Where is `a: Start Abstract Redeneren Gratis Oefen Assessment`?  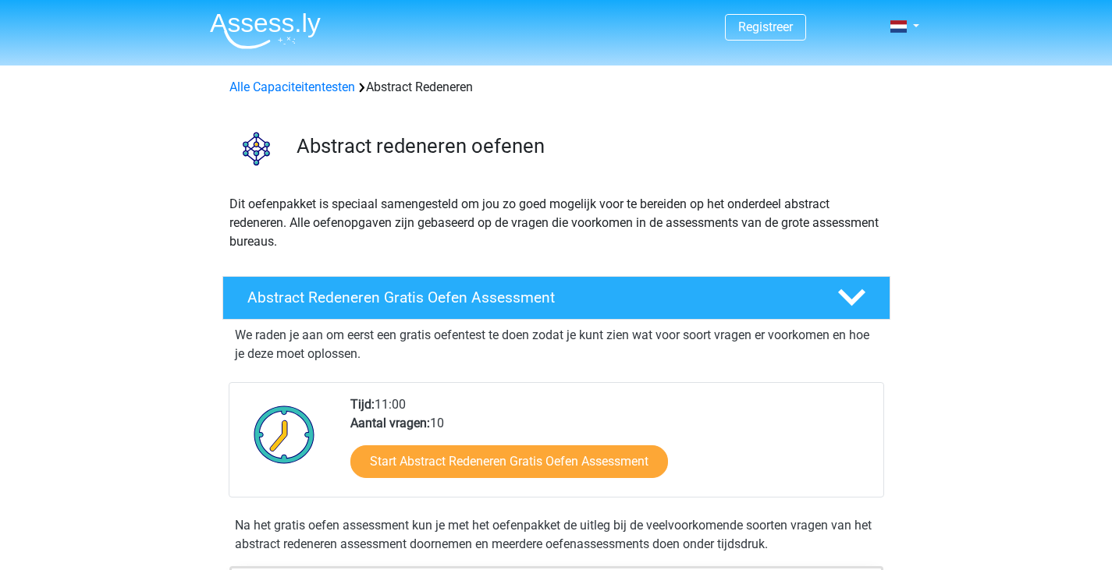
a: Start Abstract Redeneren Gratis Oefen Assessment is located at coordinates (509, 462).